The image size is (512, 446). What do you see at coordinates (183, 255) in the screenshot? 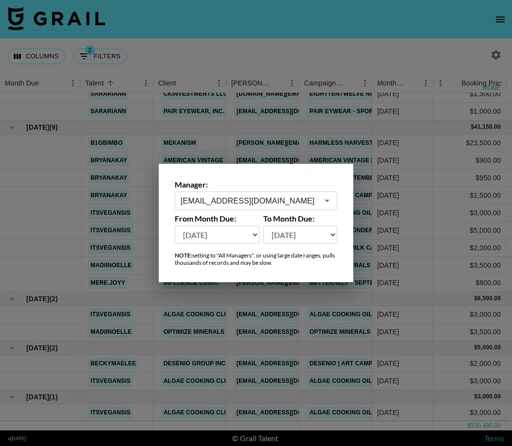
I see `strong: NOTE:` at bounding box center [183, 255].